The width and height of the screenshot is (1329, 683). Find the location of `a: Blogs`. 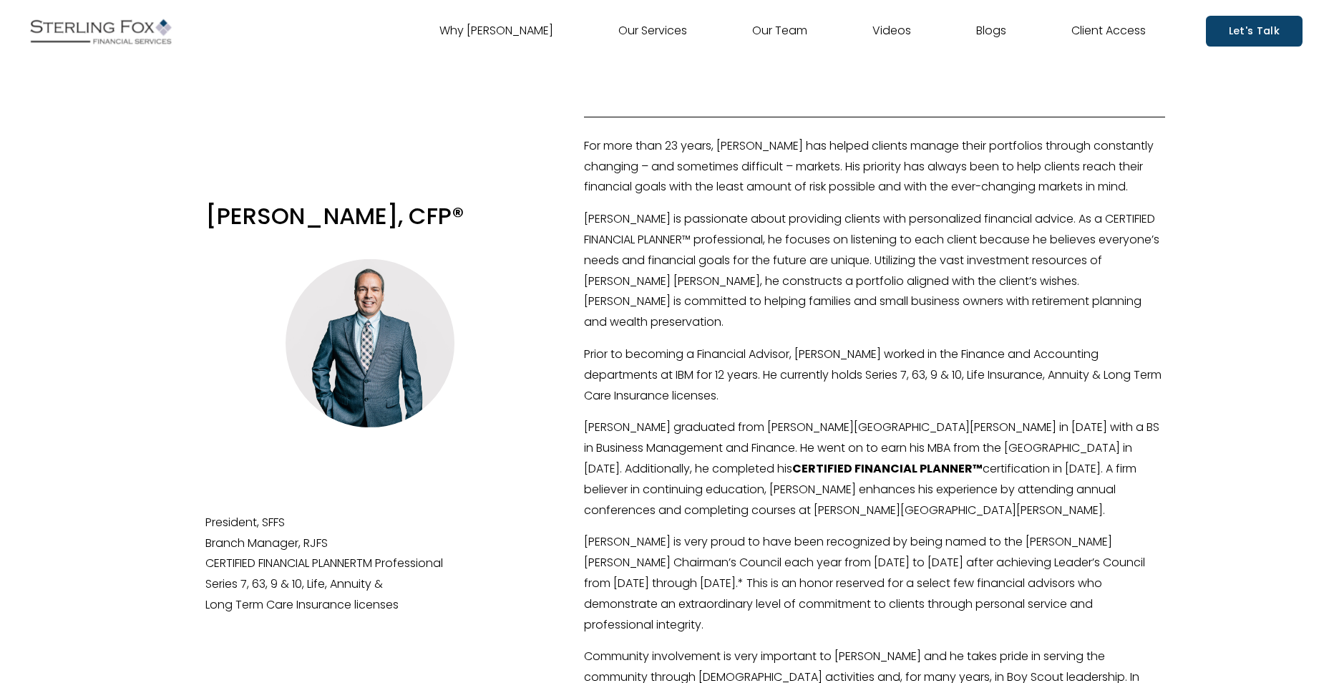

a: Blogs is located at coordinates (991, 31).